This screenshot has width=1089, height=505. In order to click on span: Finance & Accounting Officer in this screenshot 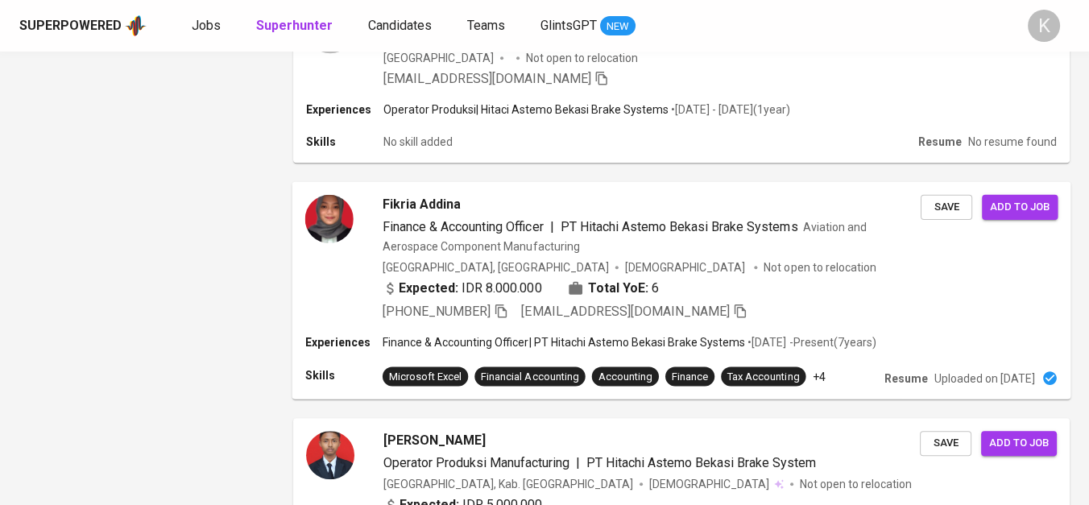, I will do `click(463, 226)`.